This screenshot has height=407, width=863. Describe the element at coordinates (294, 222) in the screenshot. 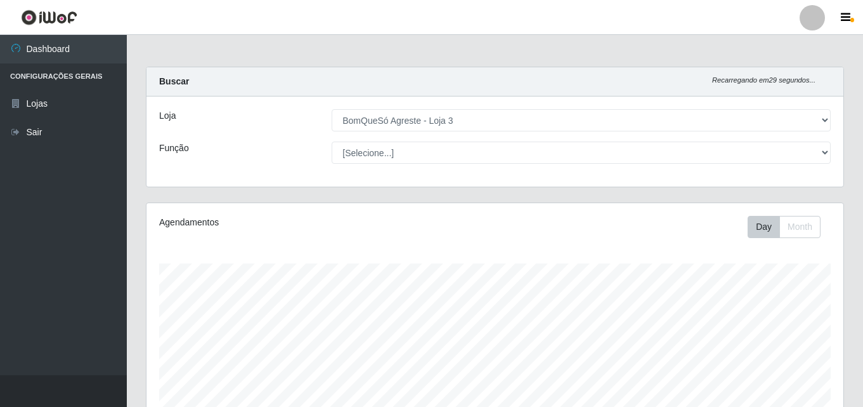

I see `div: Agendamentos` at that location.